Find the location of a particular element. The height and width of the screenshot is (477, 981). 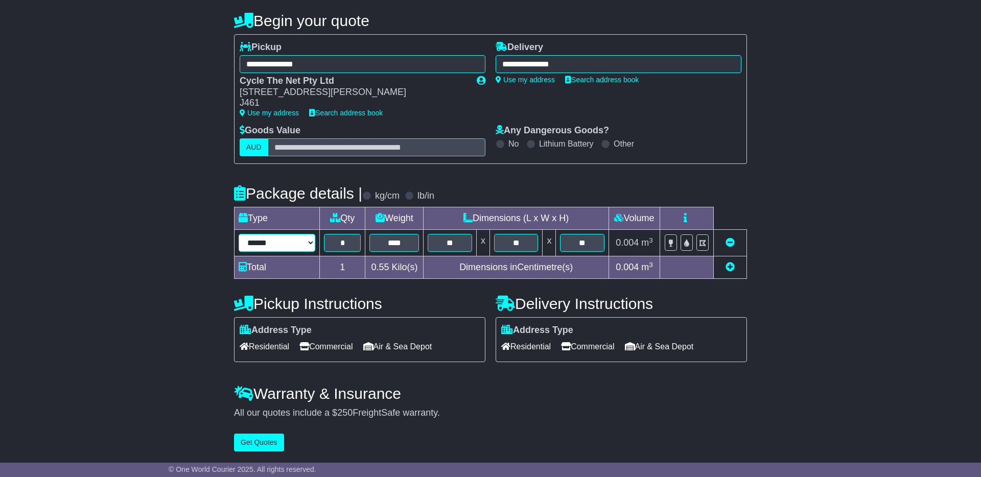

div: J461 is located at coordinates (353, 103).